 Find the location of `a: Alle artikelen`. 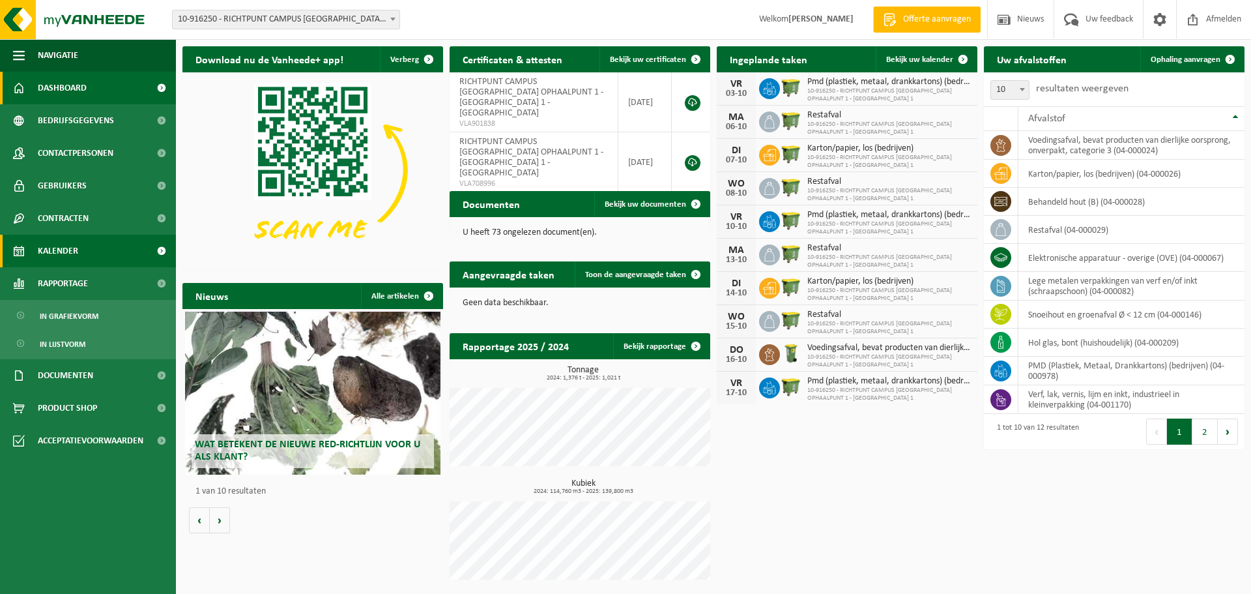

a: Alle artikelen is located at coordinates (401, 296).